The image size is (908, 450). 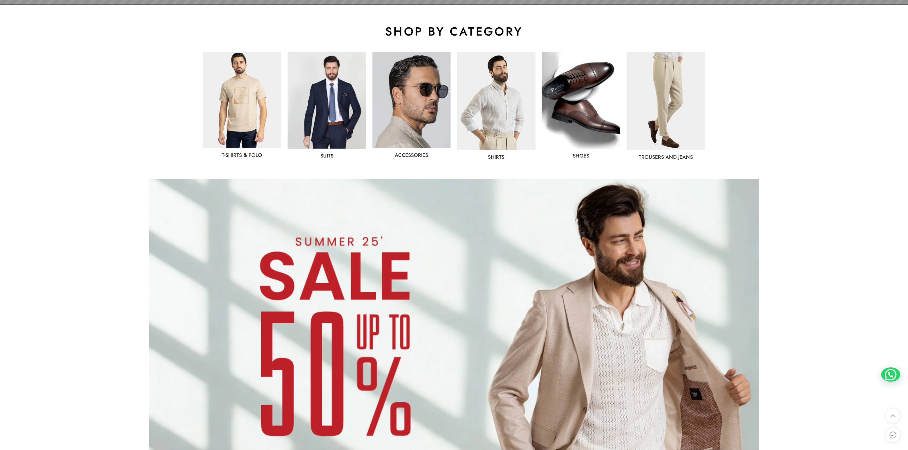 What do you see at coordinates (327, 156) in the screenshot?
I see `a: Suits` at bounding box center [327, 156].